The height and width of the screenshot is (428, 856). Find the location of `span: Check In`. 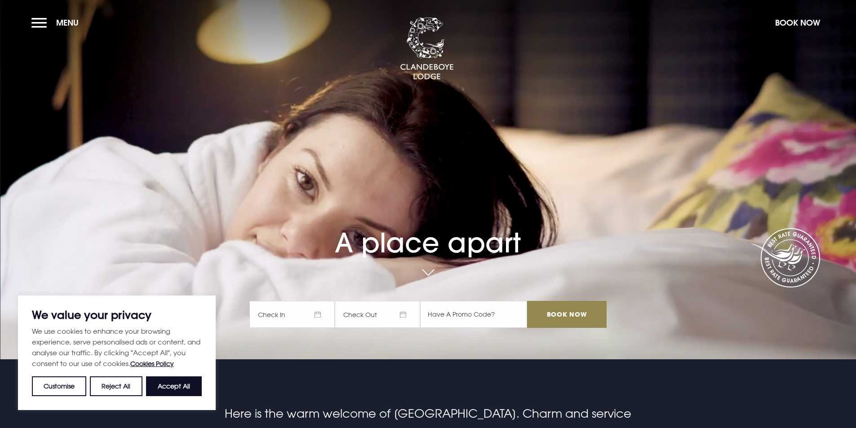

span: Check In is located at coordinates (292, 315).